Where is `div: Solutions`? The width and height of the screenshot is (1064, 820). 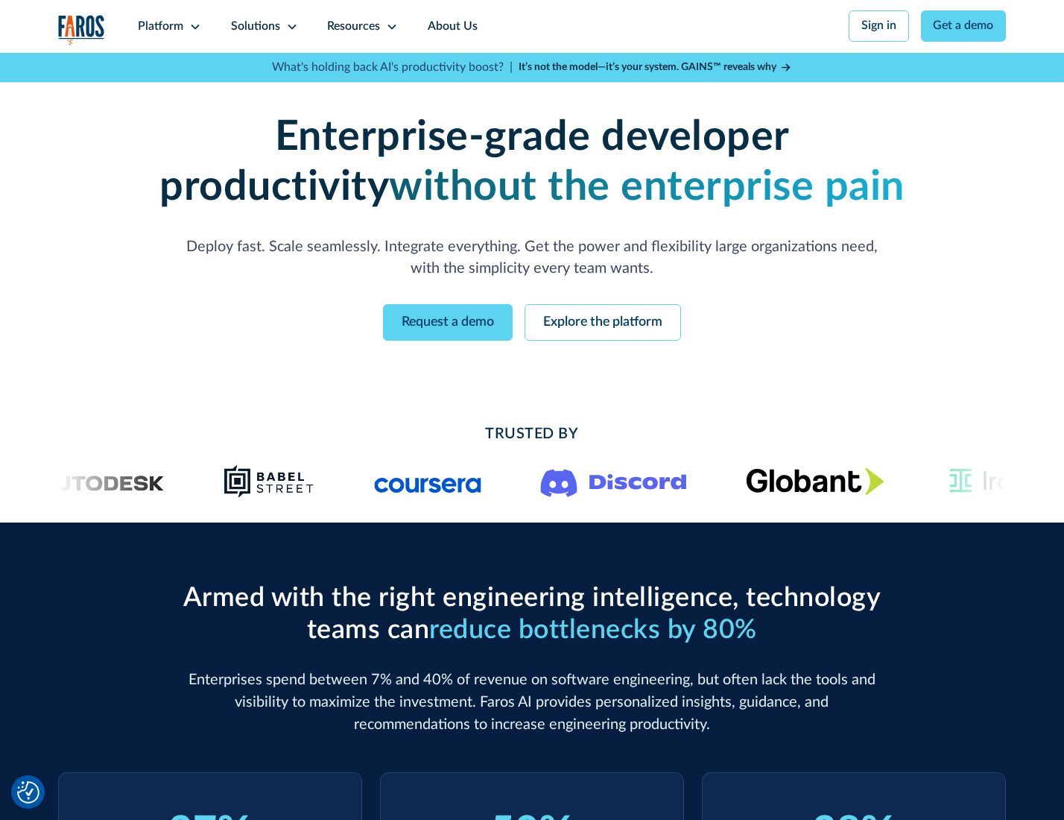 div: Solutions is located at coordinates (256, 27).